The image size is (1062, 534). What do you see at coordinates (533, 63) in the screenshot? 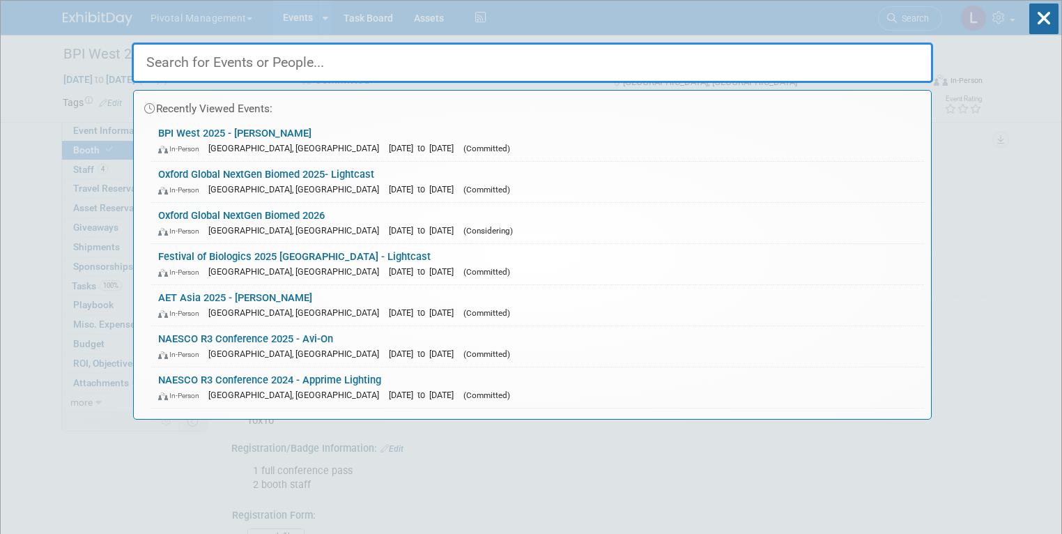
I see `input: Search for Events or People...` at bounding box center [533, 63].